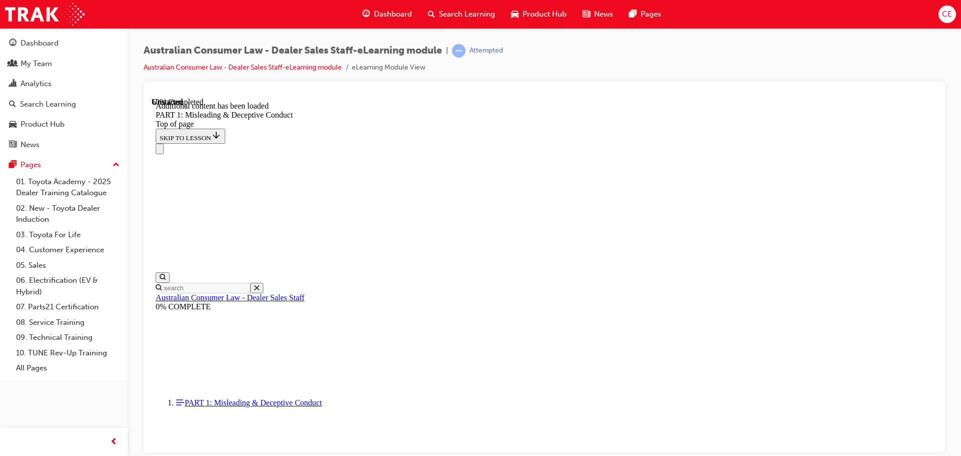 The width and height of the screenshot is (961, 456). Describe the element at coordinates (393, 9) in the screenshot. I see `div: Additional content has been loaded` at that location.